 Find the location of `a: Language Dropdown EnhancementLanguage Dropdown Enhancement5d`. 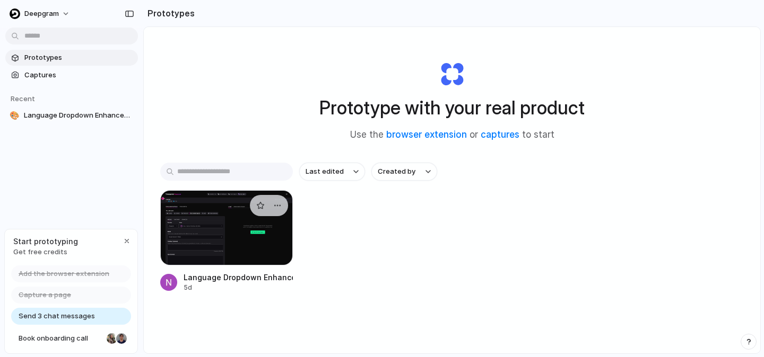

a: Language Dropdown EnhancementLanguage Dropdown Enhancement5d is located at coordinates (226, 241).